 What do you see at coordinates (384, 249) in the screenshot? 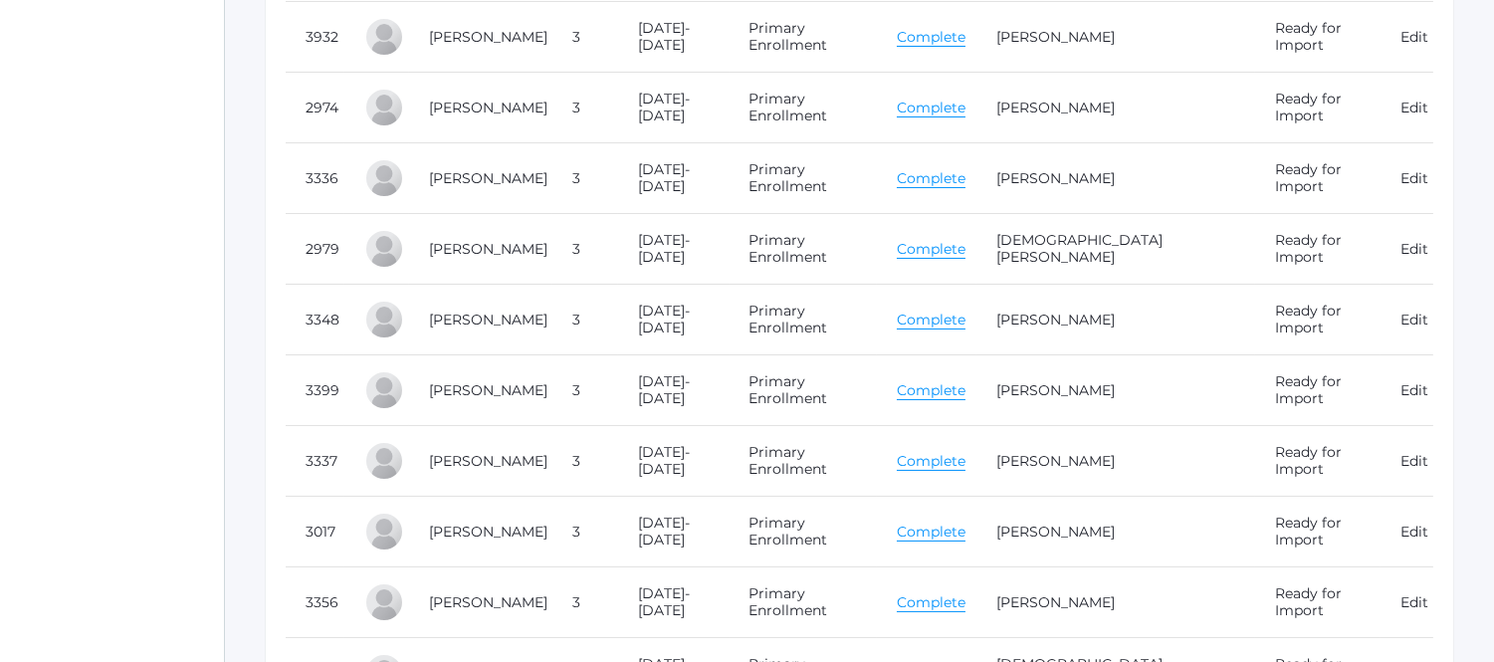
I see `div: Jonathan Gilliam` at bounding box center [384, 249].